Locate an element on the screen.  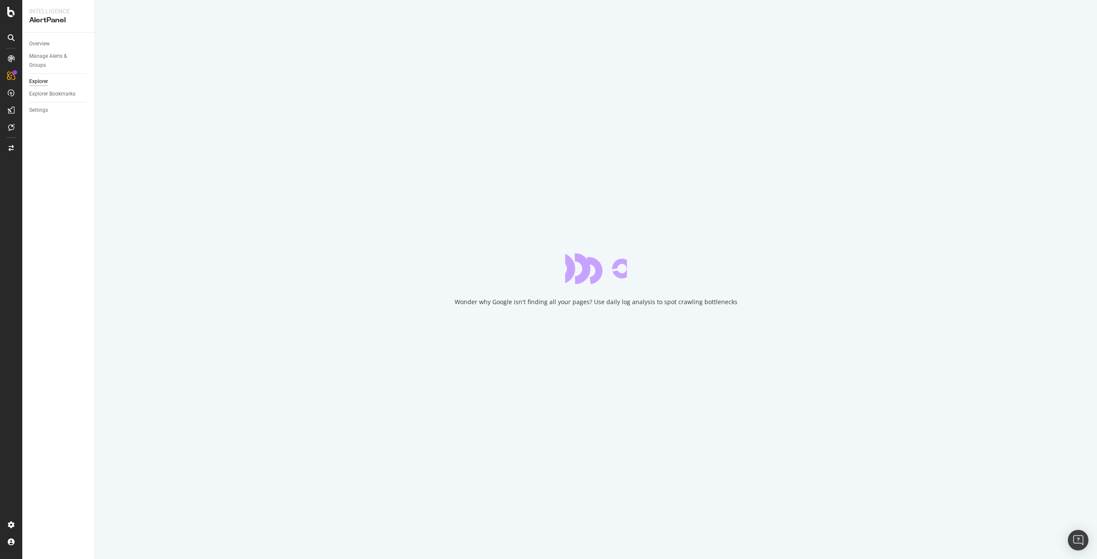
a: Explorer is located at coordinates (59, 81).